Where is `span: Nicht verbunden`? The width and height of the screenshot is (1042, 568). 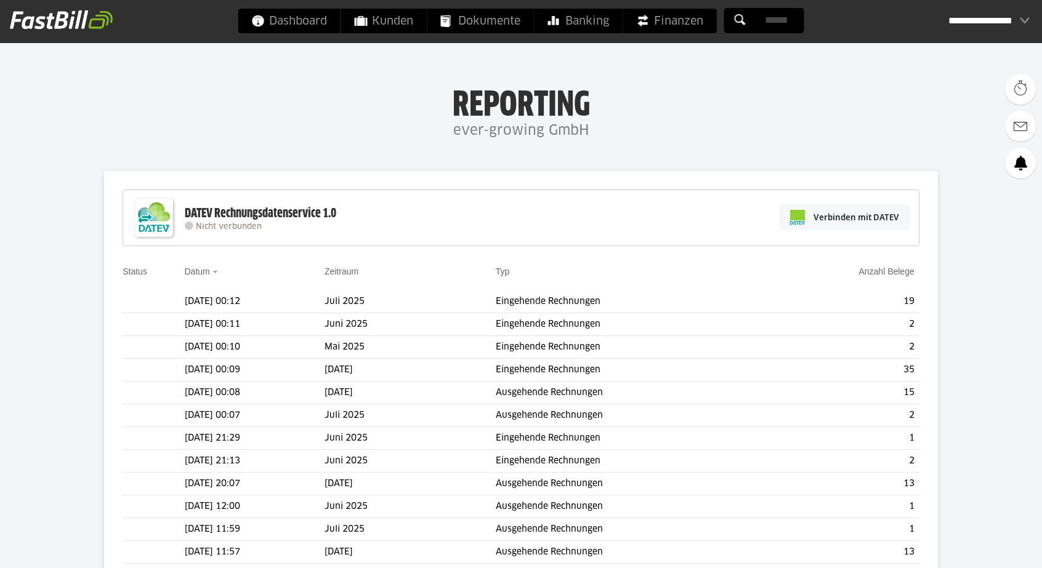
span: Nicht verbunden is located at coordinates (228, 227).